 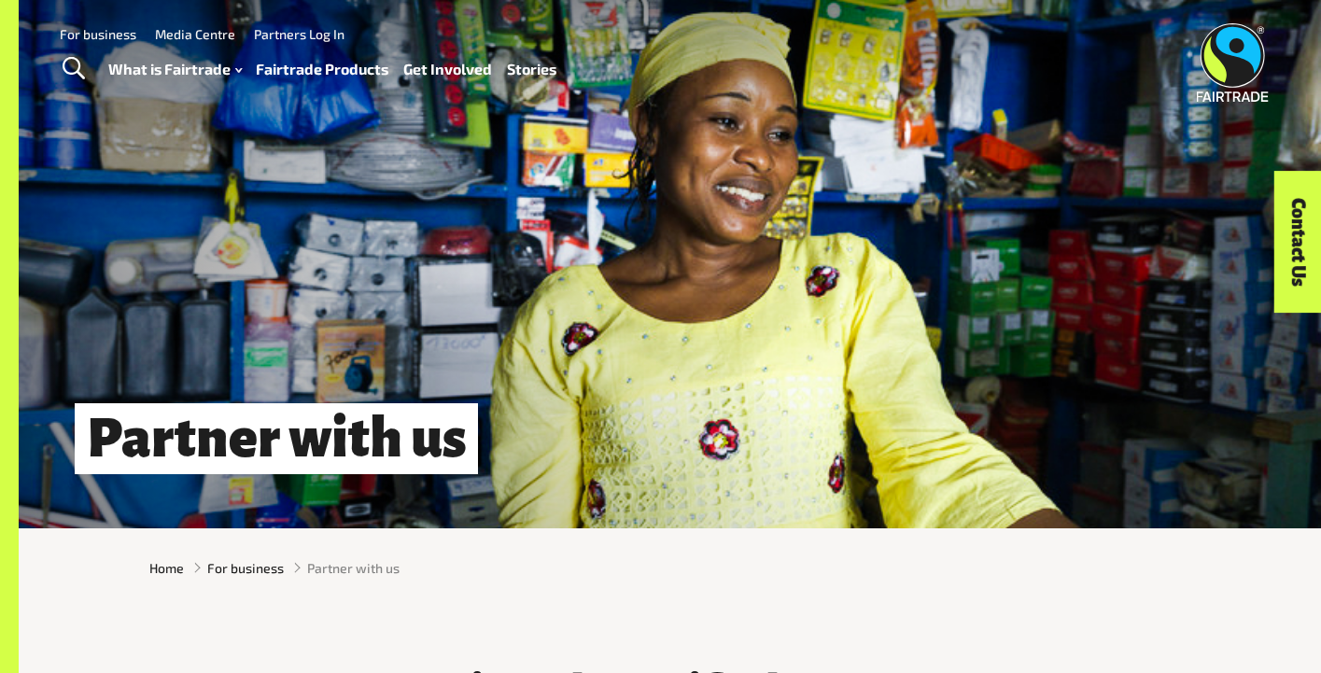 What do you see at coordinates (353, 568) in the screenshot?
I see `span: Partner with us` at bounding box center [353, 568].